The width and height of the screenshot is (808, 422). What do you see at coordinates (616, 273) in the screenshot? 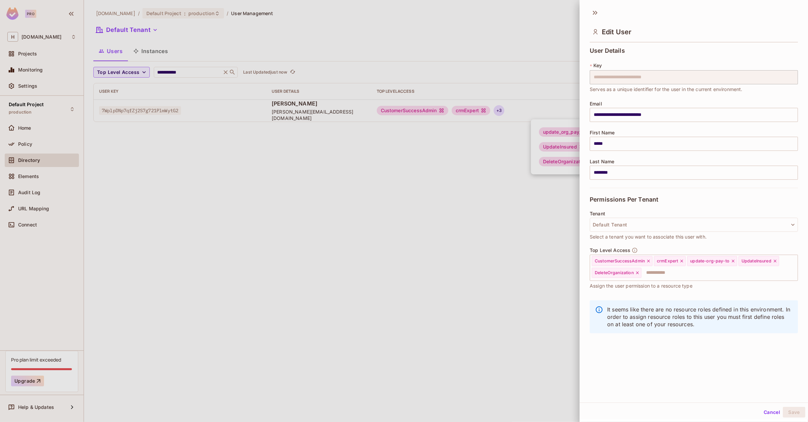
I see `div: DeleteOrganization` at bounding box center [616, 273].